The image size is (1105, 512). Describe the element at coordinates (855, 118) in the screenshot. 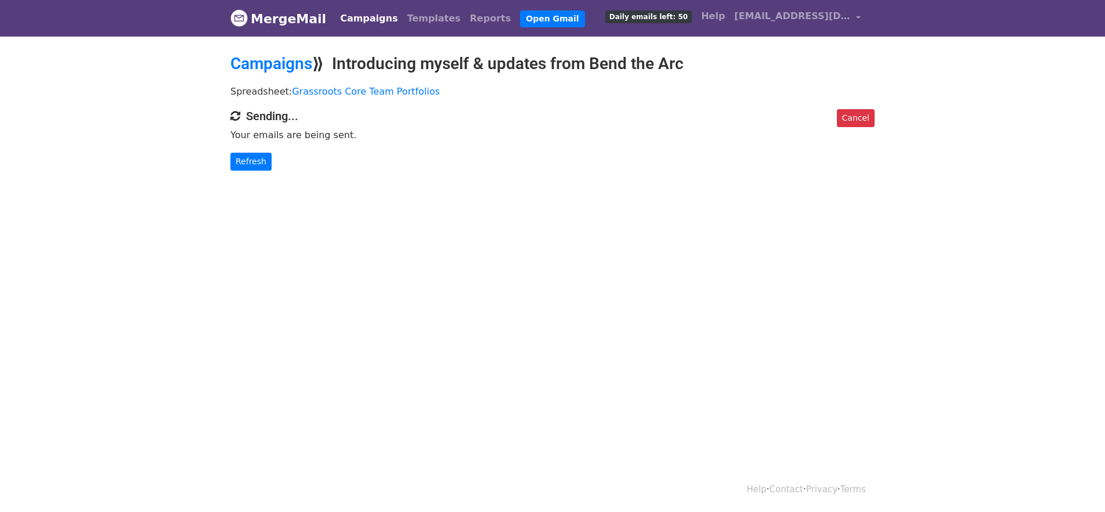

I see `a: Cancel` at that location.